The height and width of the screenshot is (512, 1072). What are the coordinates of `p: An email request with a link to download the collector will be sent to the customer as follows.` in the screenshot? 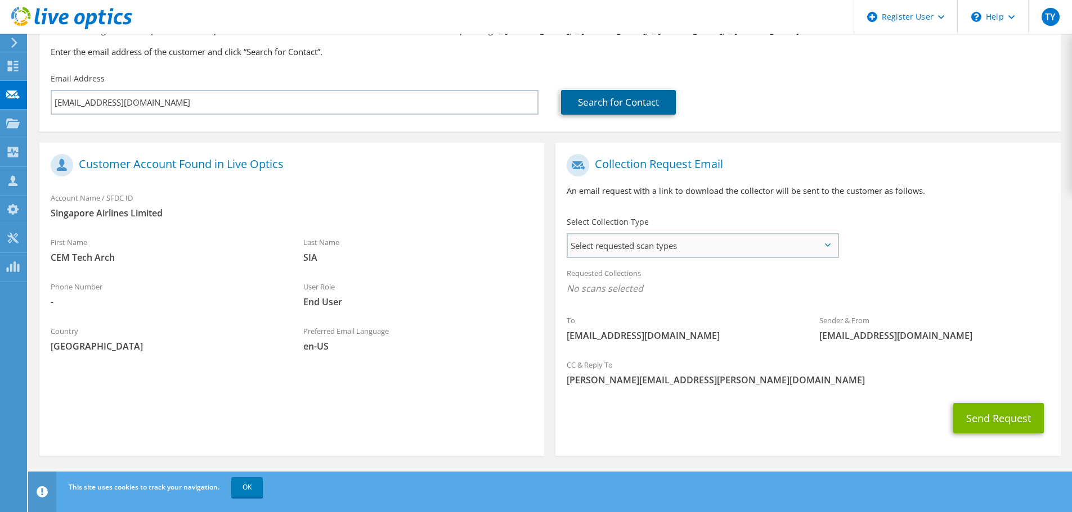 It's located at (807, 191).